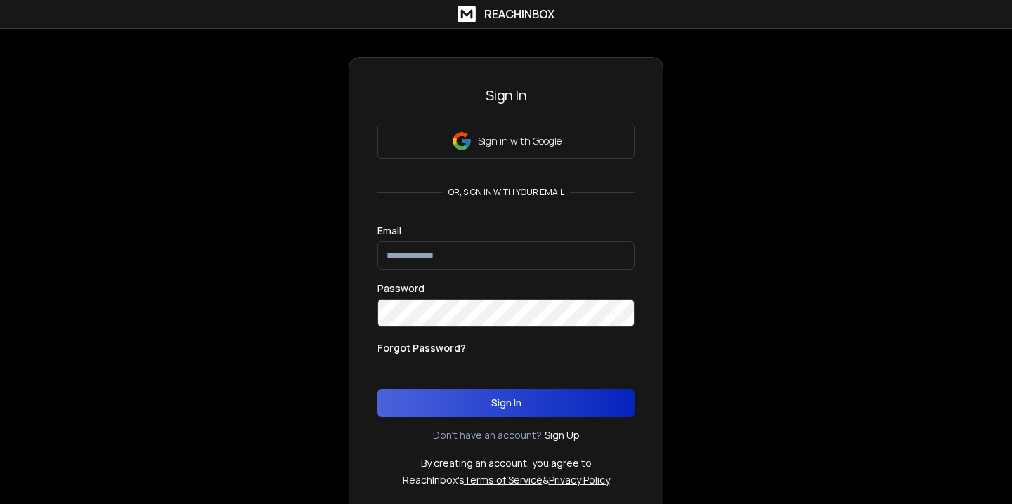  I want to click on p: or, sign in with your email, so click(506, 193).